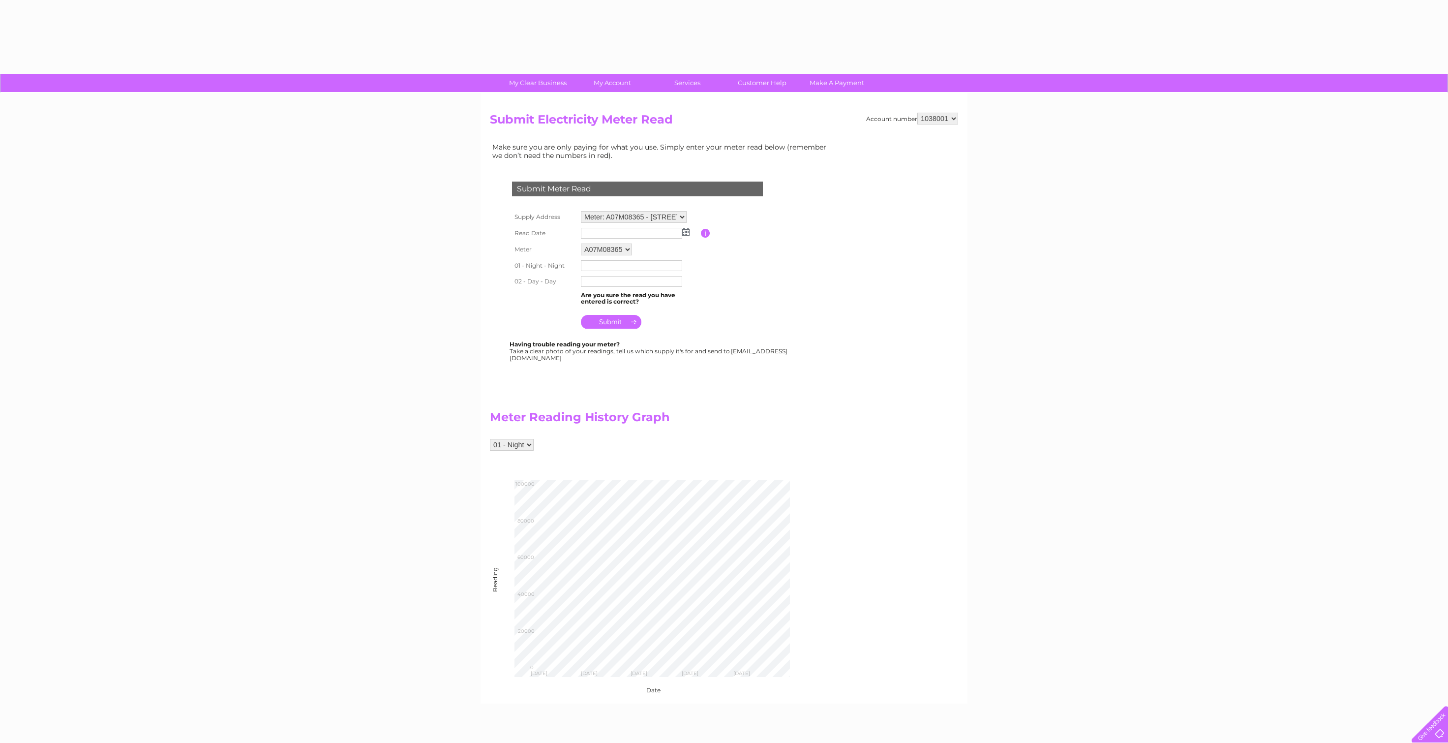 The height and width of the screenshot is (743, 1448). Describe the element at coordinates (662, 151) in the screenshot. I see `td: Make sure you are only paying for what you use. Simply enter your meter read below (remember we d...` at that location.